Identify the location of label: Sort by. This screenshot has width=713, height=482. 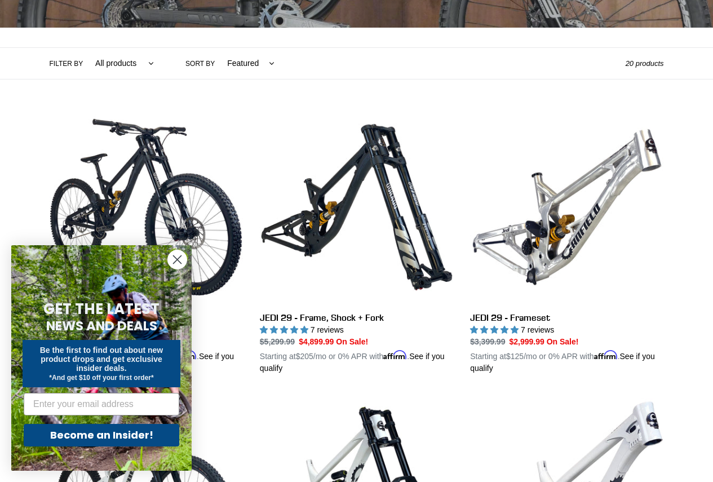
(200, 64).